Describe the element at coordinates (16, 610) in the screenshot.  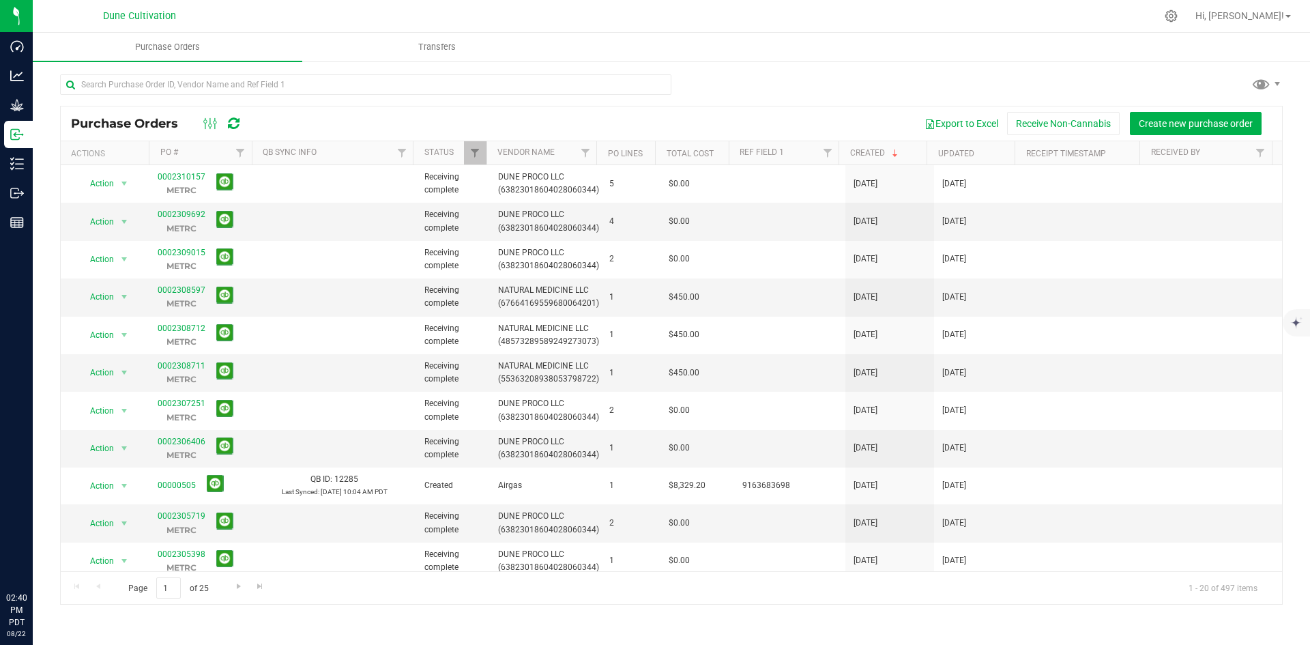
I see `p: 02:40 PM PDT` at that location.